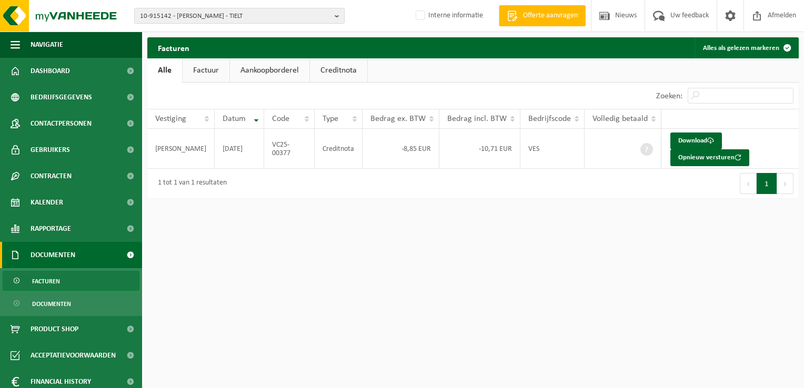  Describe the element at coordinates (398, 119) in the screenshot. I see `span: Bedrag ex. BTW` at that location.